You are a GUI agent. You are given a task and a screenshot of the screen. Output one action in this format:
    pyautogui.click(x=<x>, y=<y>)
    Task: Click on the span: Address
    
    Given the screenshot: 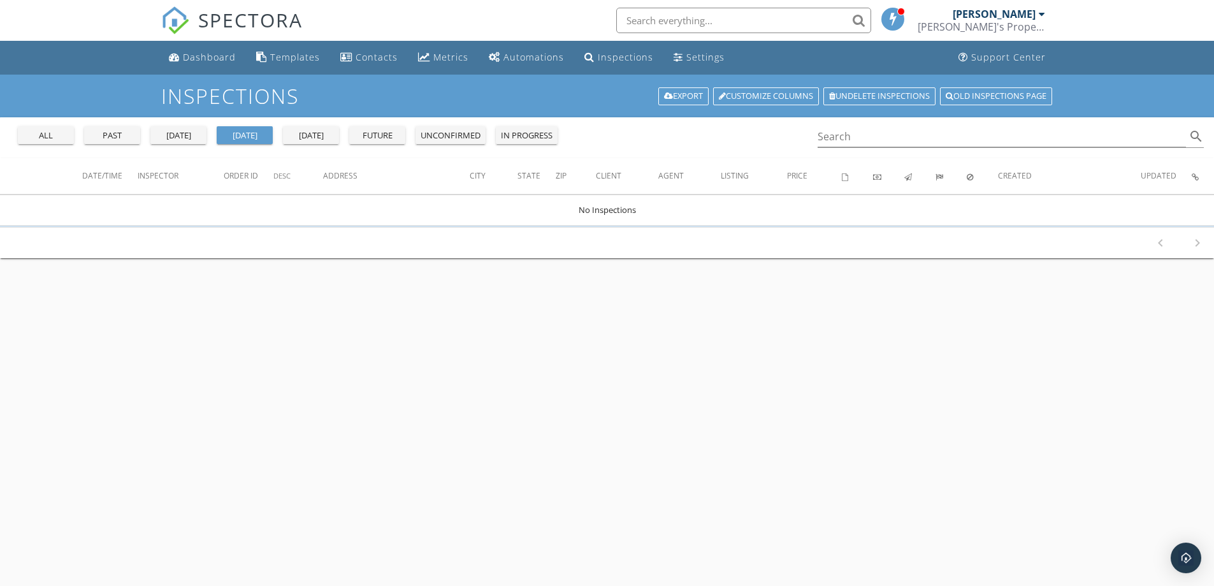 What is the action you would take?
    pyautogui.click(x=340, y=175)
    